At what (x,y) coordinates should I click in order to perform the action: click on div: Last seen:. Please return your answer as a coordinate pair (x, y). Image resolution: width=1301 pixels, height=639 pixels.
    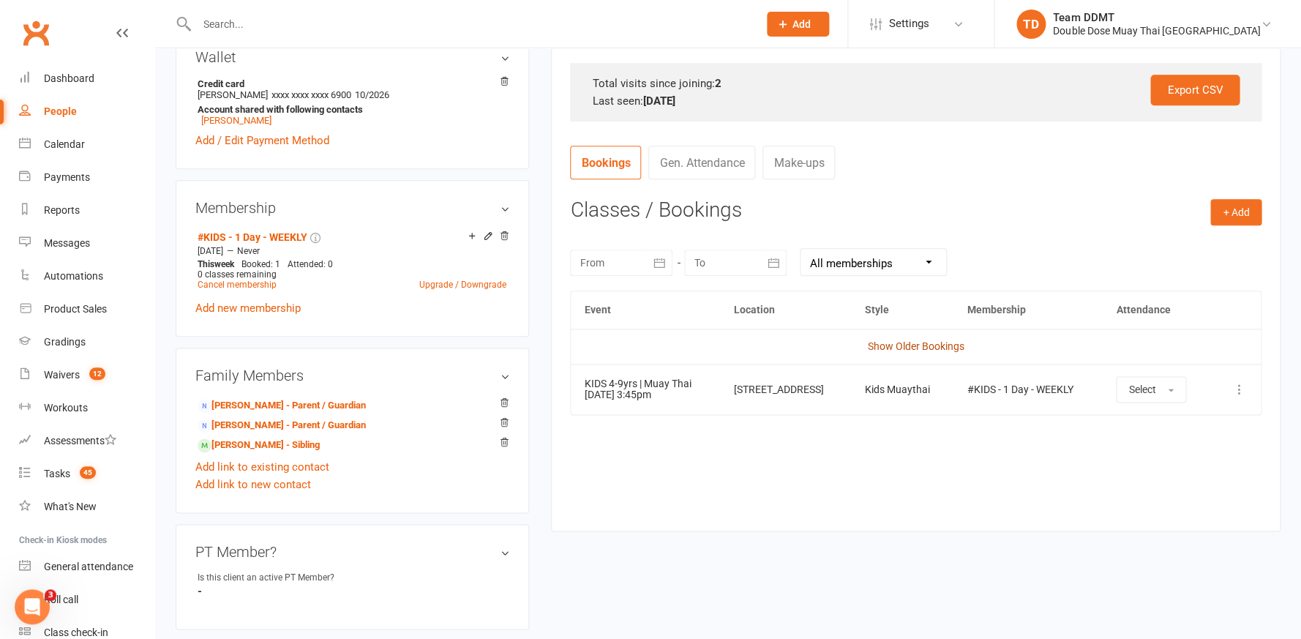
    Looking at the image, I should click on (915, 101).